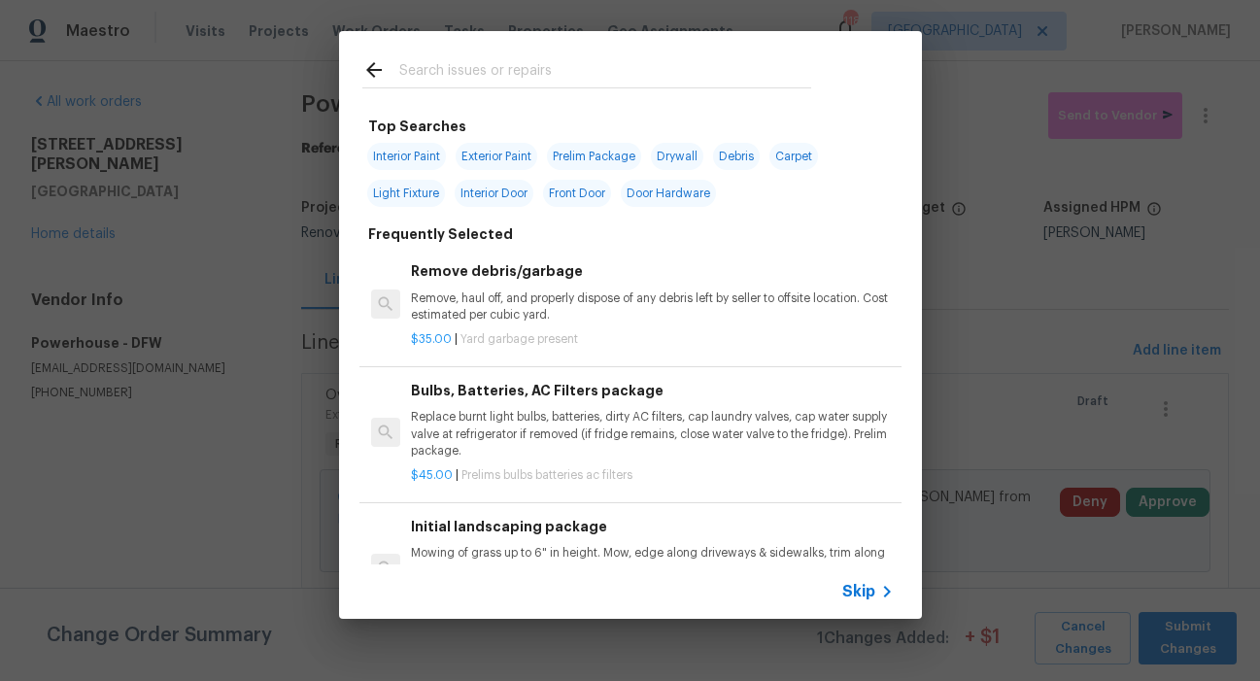 The image size is (1260, 681). Describe the element at coordinates (493, 193) in the screenshot. I see `span: Interior Door` at that location.